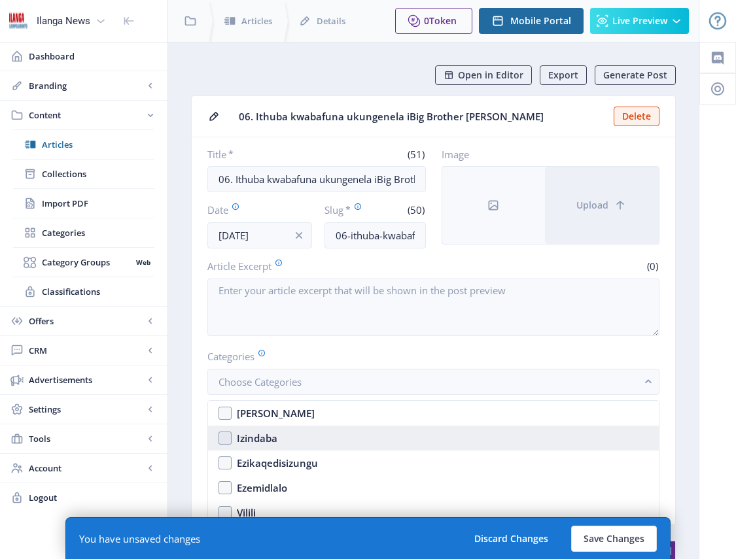 Image resolution: width=736 pixels, height=559 pixels. What do you see at coordinates (86, 409) in the screenshot?
I see `span: Settings` at bounding box center [86, 409].